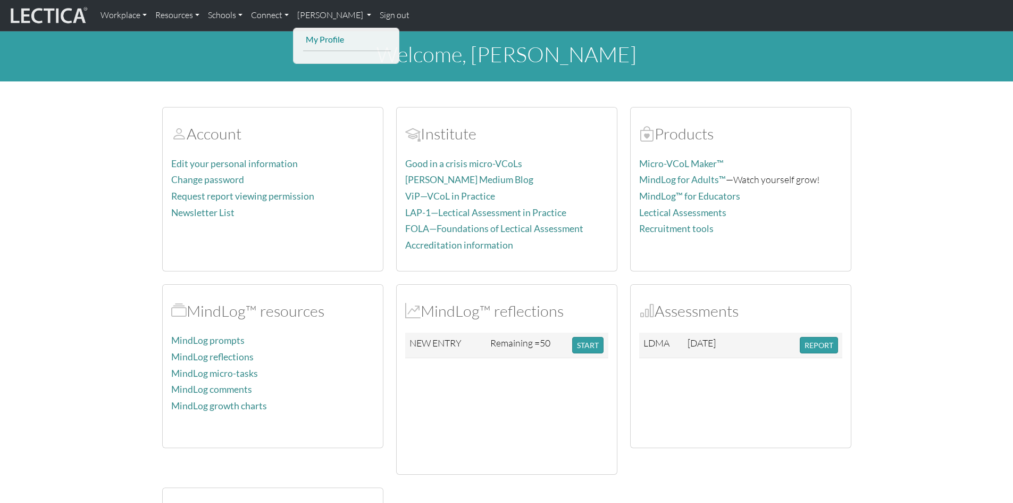  What do you see at coordinates (507, 311) in the screenshot?
I see `h2: MindLog™ reflections` at bounding box center [507, 311].